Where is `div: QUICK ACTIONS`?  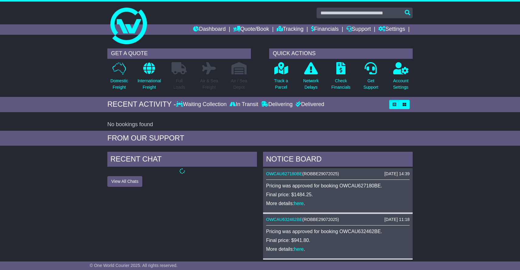 div: QUICK ACTIONS is located at coordinates (341, 54).